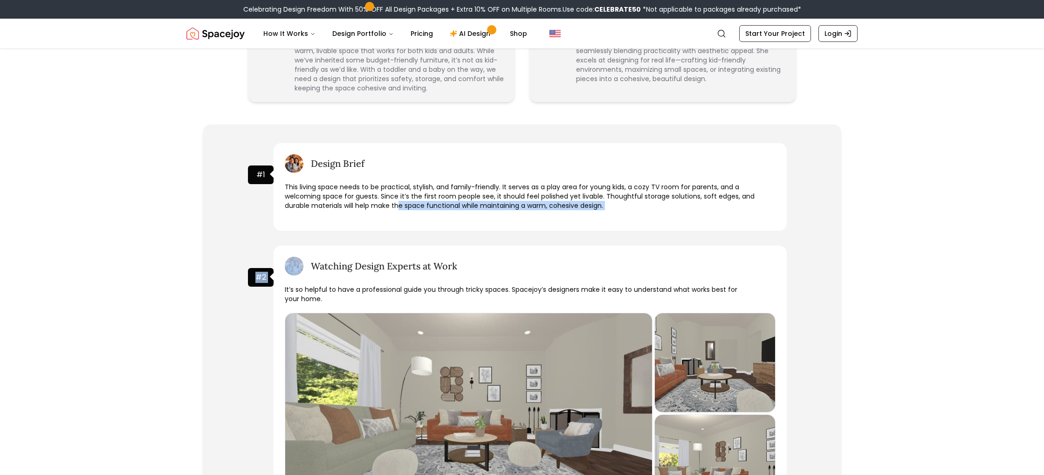  What do you see at coordinates (530, 196) in the screenshot?
I see `p: This living space needs to be practical, stylish, and family-friendly. It serves as a play area f...` at bounding box center [530, 196].